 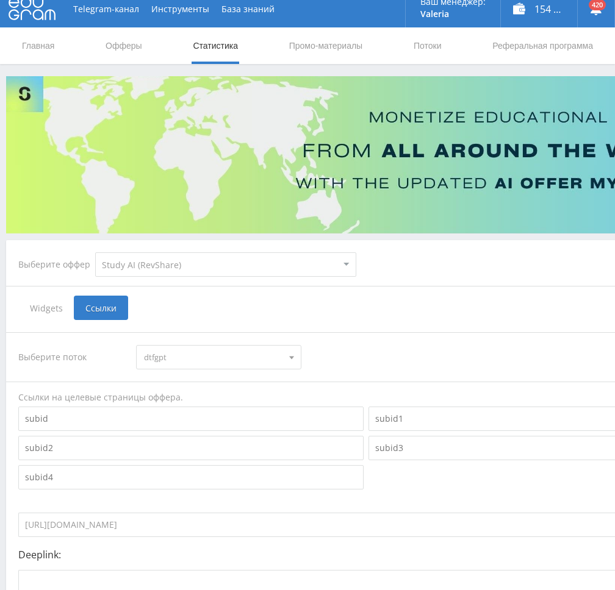 I want to click on div: Выберите оффер, so click(x=57, y=265).